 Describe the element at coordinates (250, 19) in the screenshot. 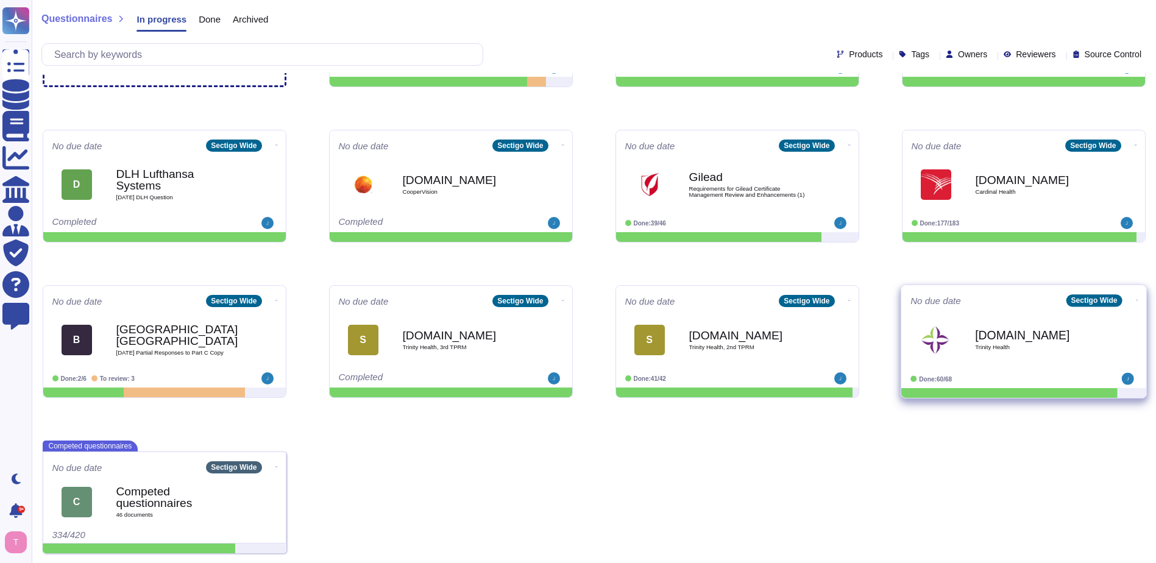

I see `span: Archived` at that location.